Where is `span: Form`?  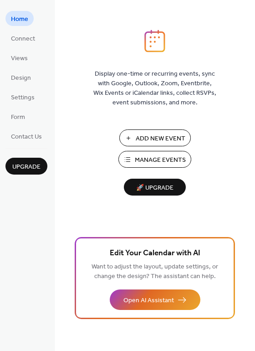 span: Form is located at coordinates (18, 117).